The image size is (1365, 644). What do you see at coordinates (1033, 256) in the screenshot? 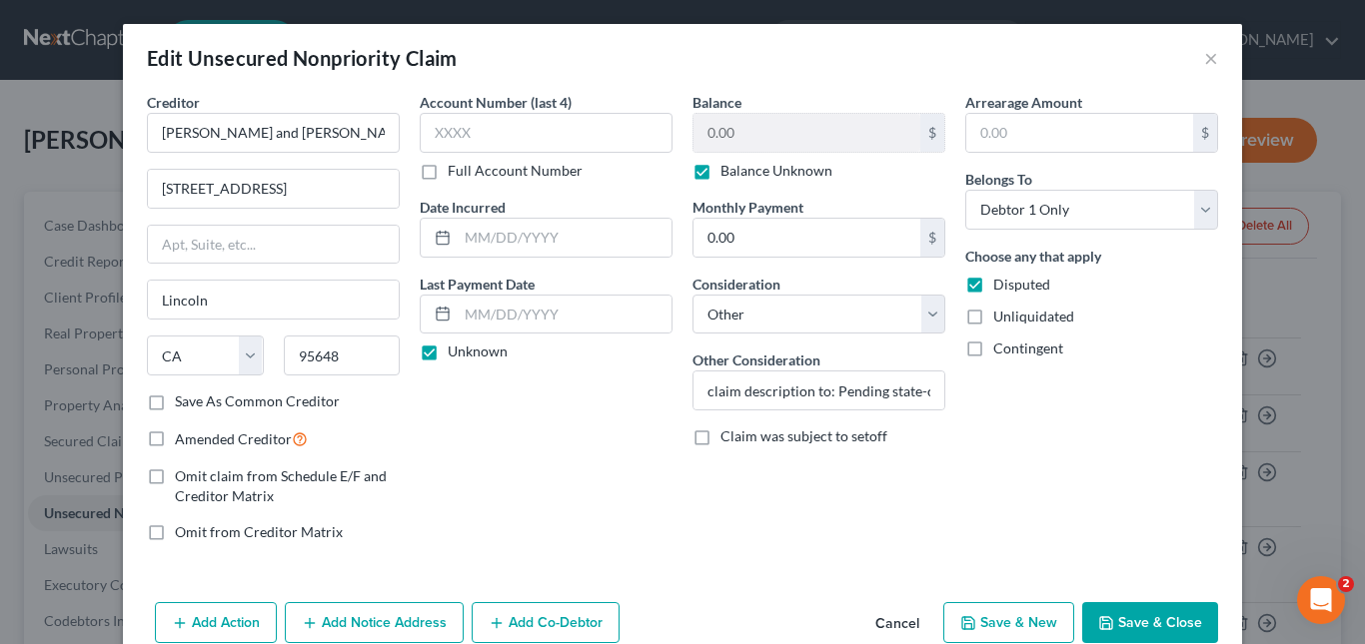
I see `label: Choose any that apply` at bounding box center [1033, 256].